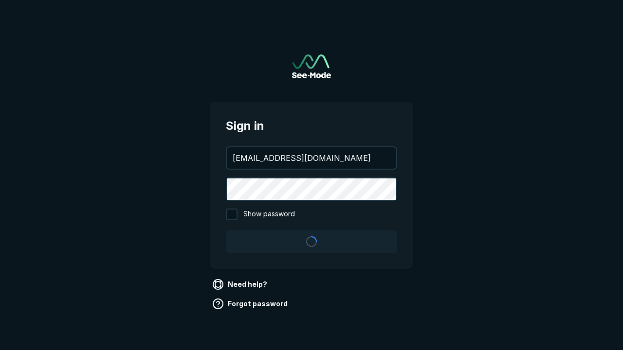  I want to click on a: Forgot password, so click(251, 304).